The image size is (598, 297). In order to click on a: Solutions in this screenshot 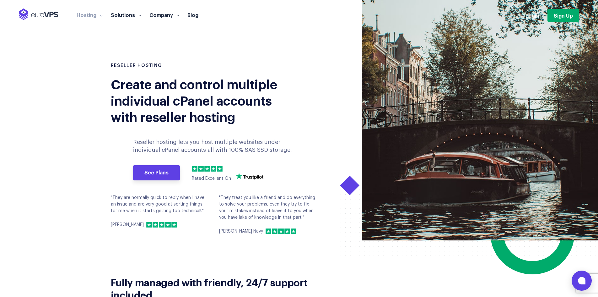, I will do `click(126, 15)`.